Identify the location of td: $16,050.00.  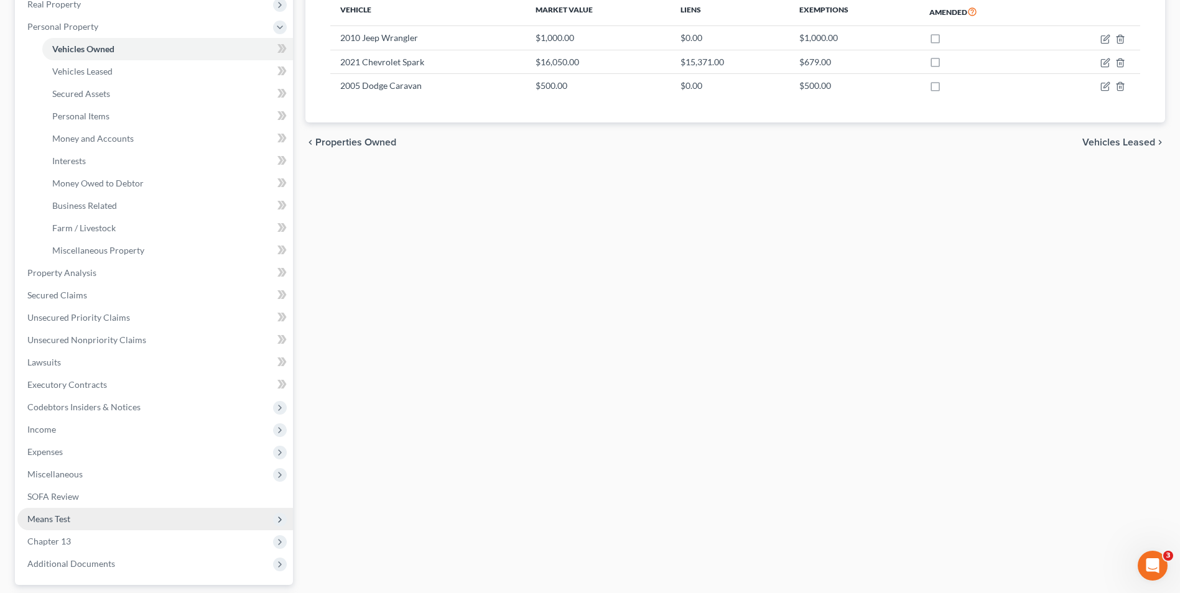
(598, 62).